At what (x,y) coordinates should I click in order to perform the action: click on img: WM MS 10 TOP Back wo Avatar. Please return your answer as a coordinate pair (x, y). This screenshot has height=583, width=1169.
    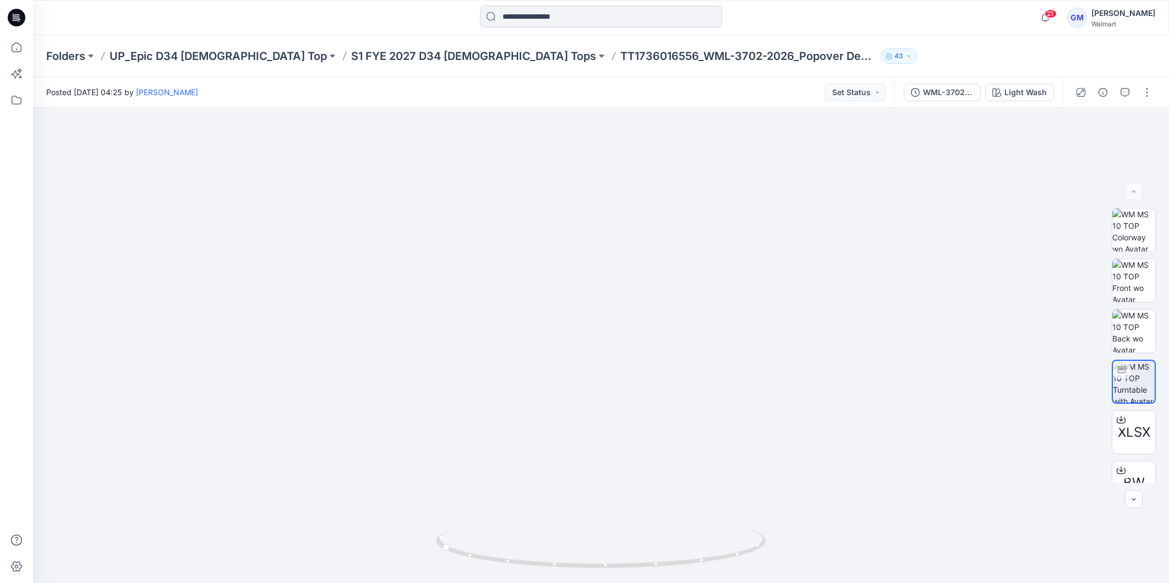
    Looking at the image, I should click on (1133, 331).